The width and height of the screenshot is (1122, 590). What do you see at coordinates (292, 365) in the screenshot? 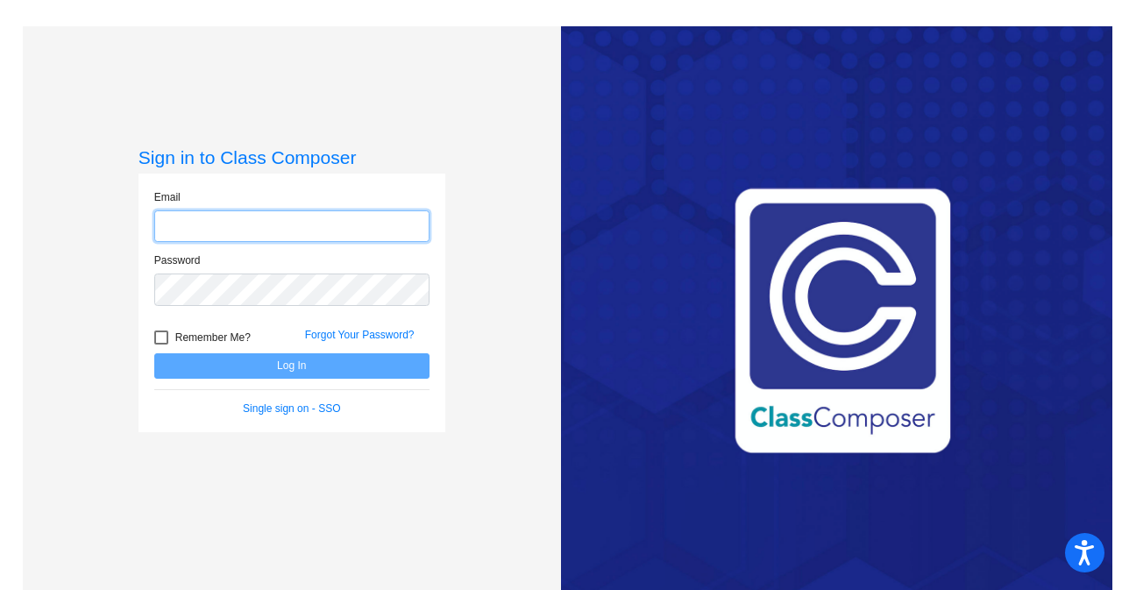
I see `button: Log In` at bounding box center [292, 365].